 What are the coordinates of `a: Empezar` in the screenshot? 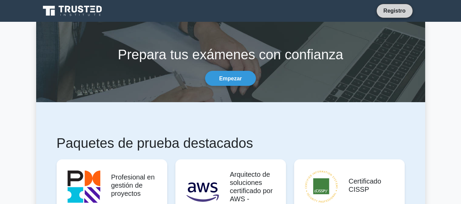 It's located at (230, 78).